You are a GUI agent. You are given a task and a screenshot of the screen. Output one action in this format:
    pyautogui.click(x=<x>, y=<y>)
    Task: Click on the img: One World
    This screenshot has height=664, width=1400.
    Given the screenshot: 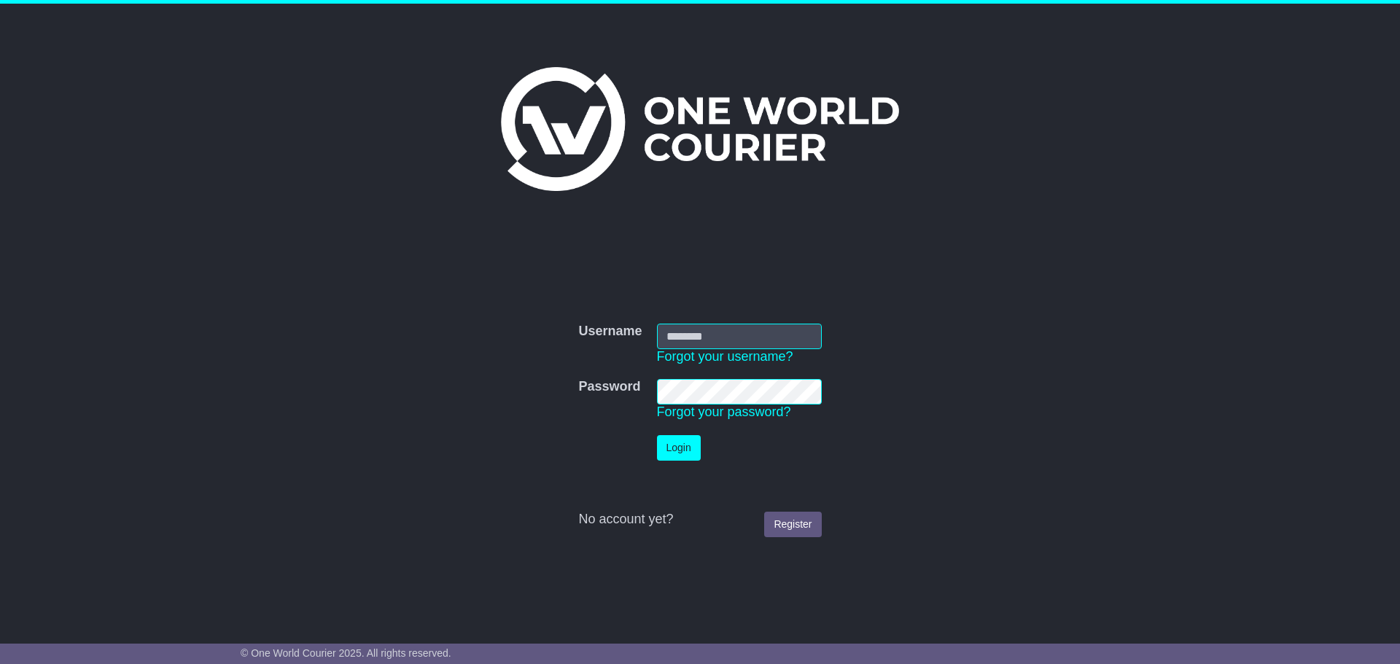 What is the action you would take?
    pyautogui.click(x=700, y=129)
    